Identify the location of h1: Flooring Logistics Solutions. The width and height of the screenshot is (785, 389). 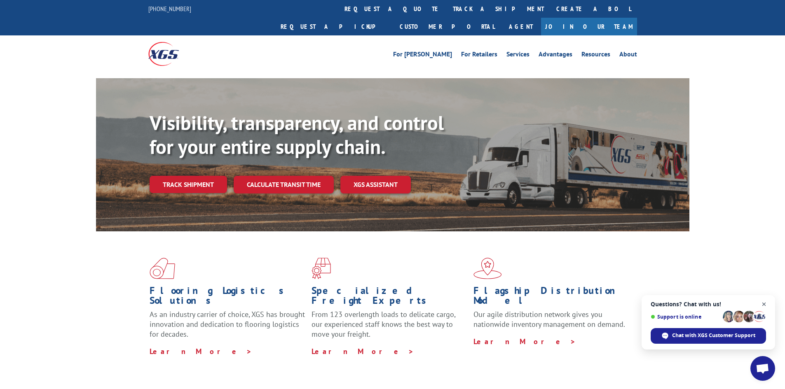
(227, 298).